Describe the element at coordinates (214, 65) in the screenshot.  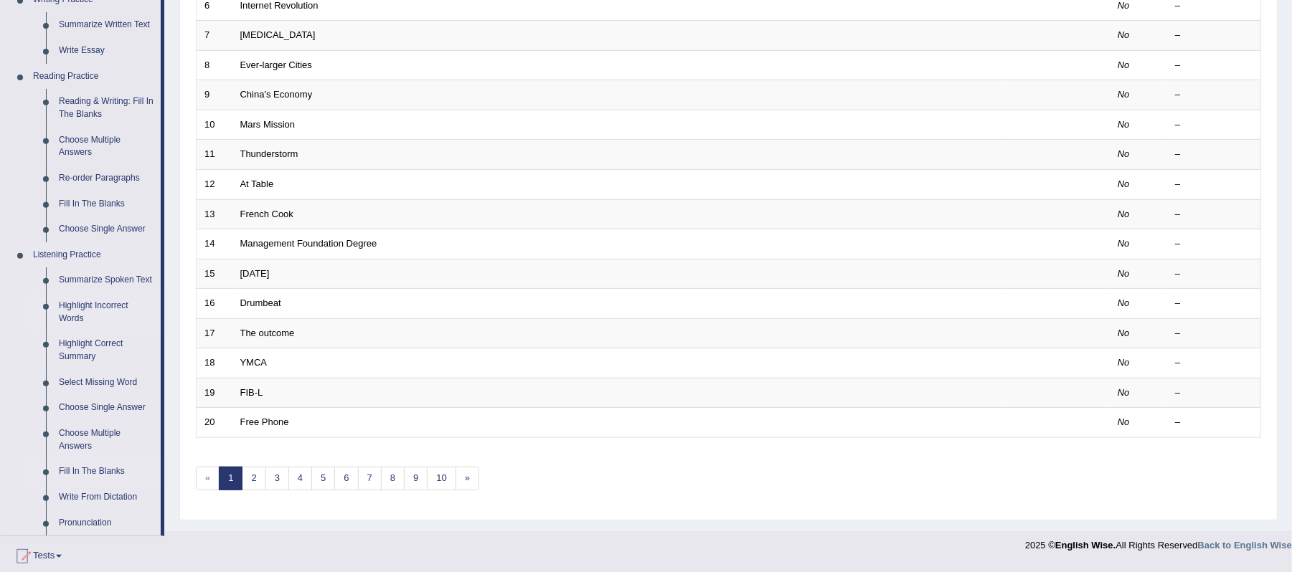
I see `td: 8` at that location.